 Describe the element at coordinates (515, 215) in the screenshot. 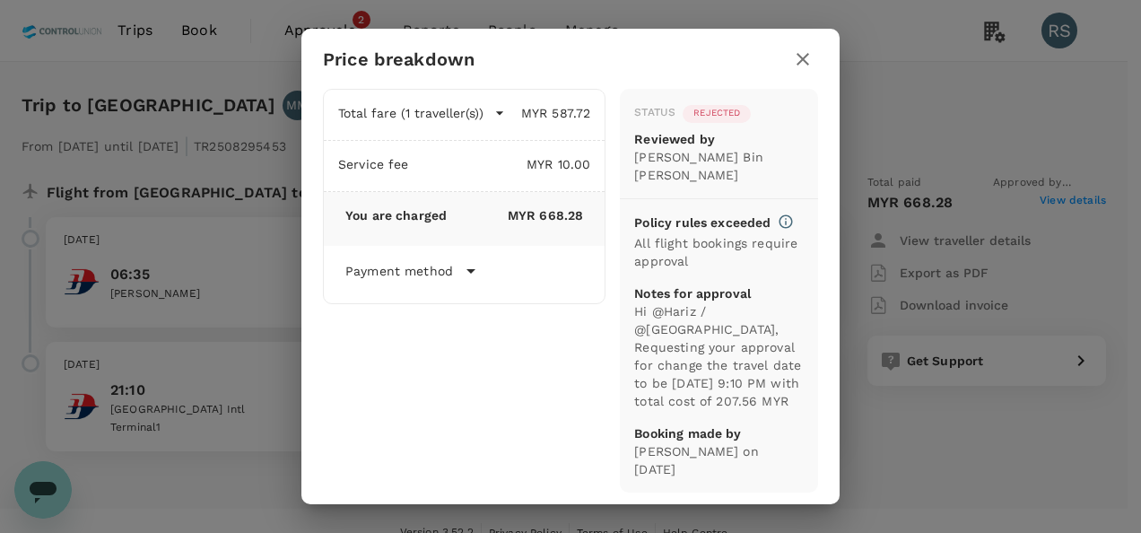

I see `p: MYR 668.28` at that location.